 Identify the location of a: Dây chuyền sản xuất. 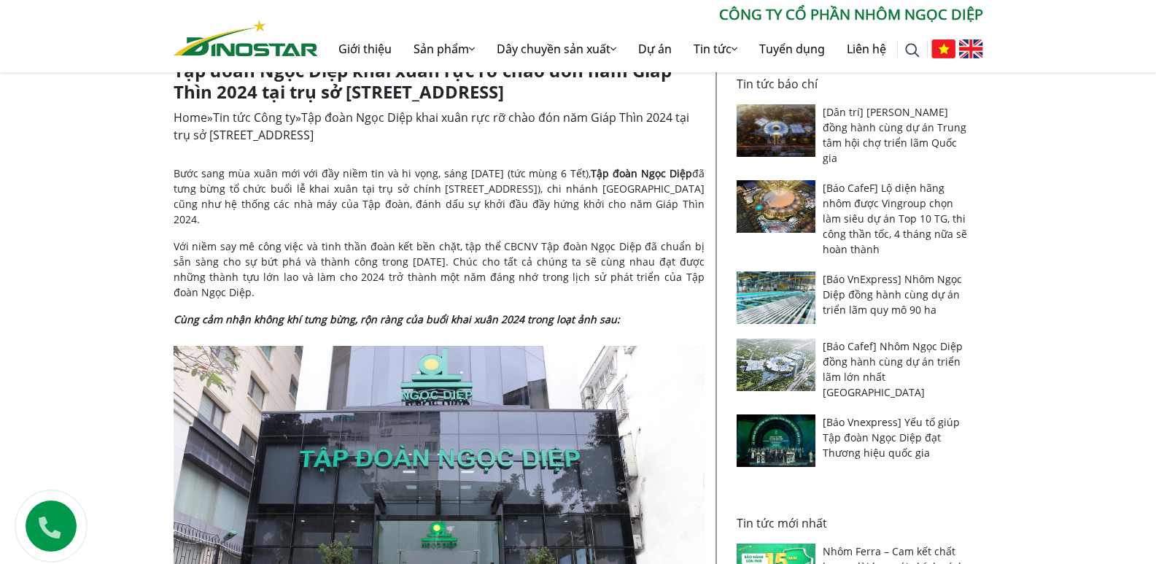
(557, 49).